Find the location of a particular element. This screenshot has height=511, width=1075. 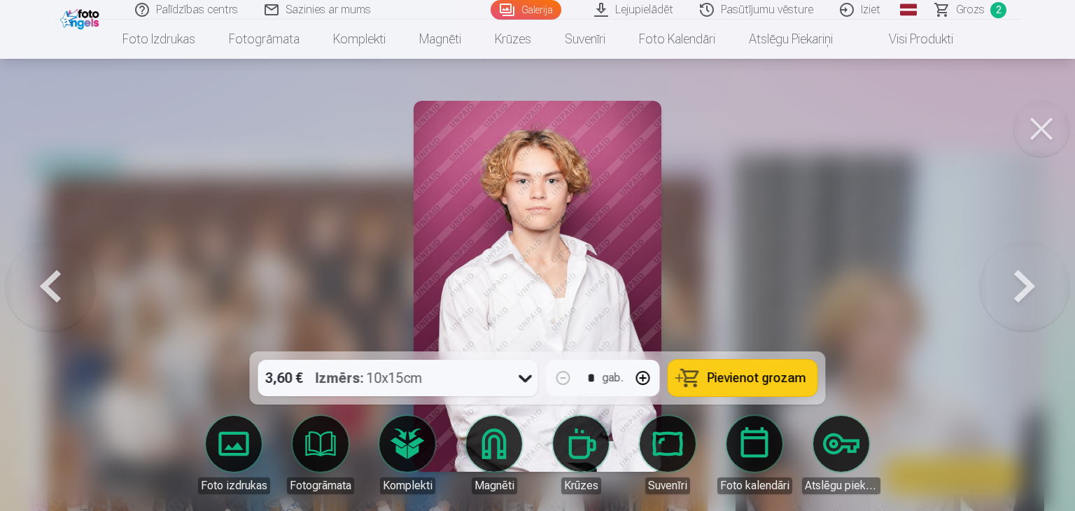

div: Foto kalendāri is located at coordinates (755, 486).